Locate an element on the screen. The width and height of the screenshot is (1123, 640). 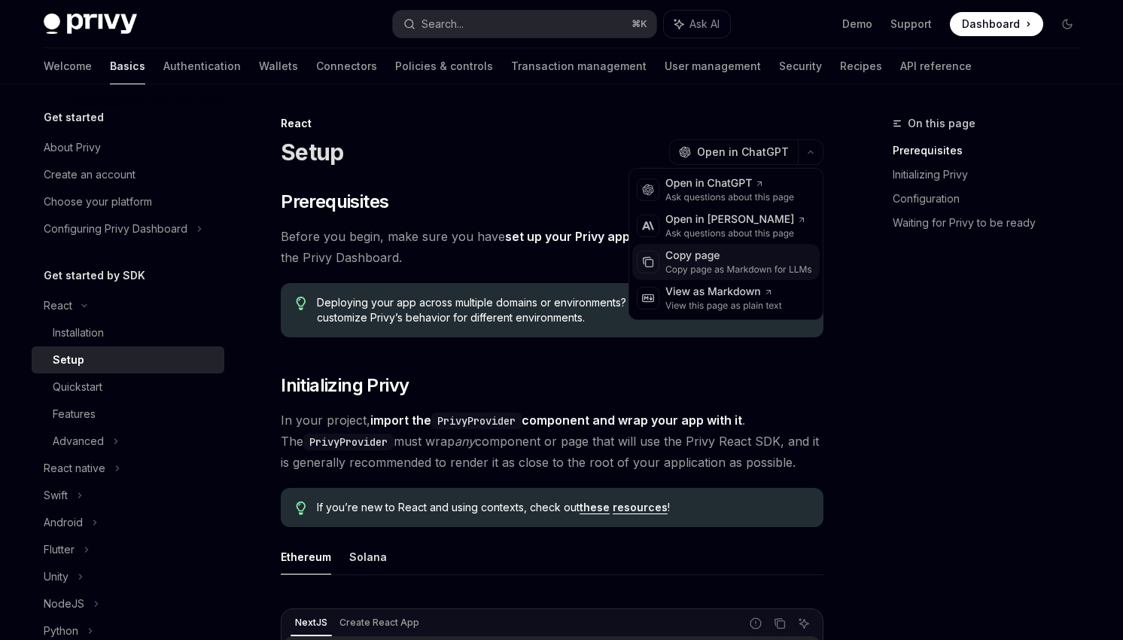
a: Security is located at coordinates (800, 66).